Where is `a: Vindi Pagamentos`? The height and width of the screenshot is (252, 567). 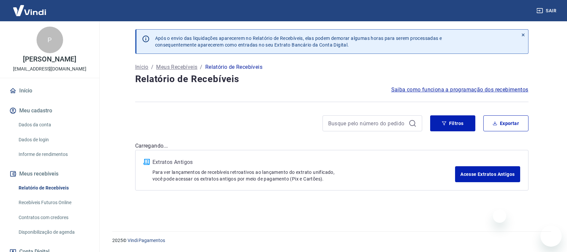
a: Vindi Pagamentos is located at coordinates (146, 240).